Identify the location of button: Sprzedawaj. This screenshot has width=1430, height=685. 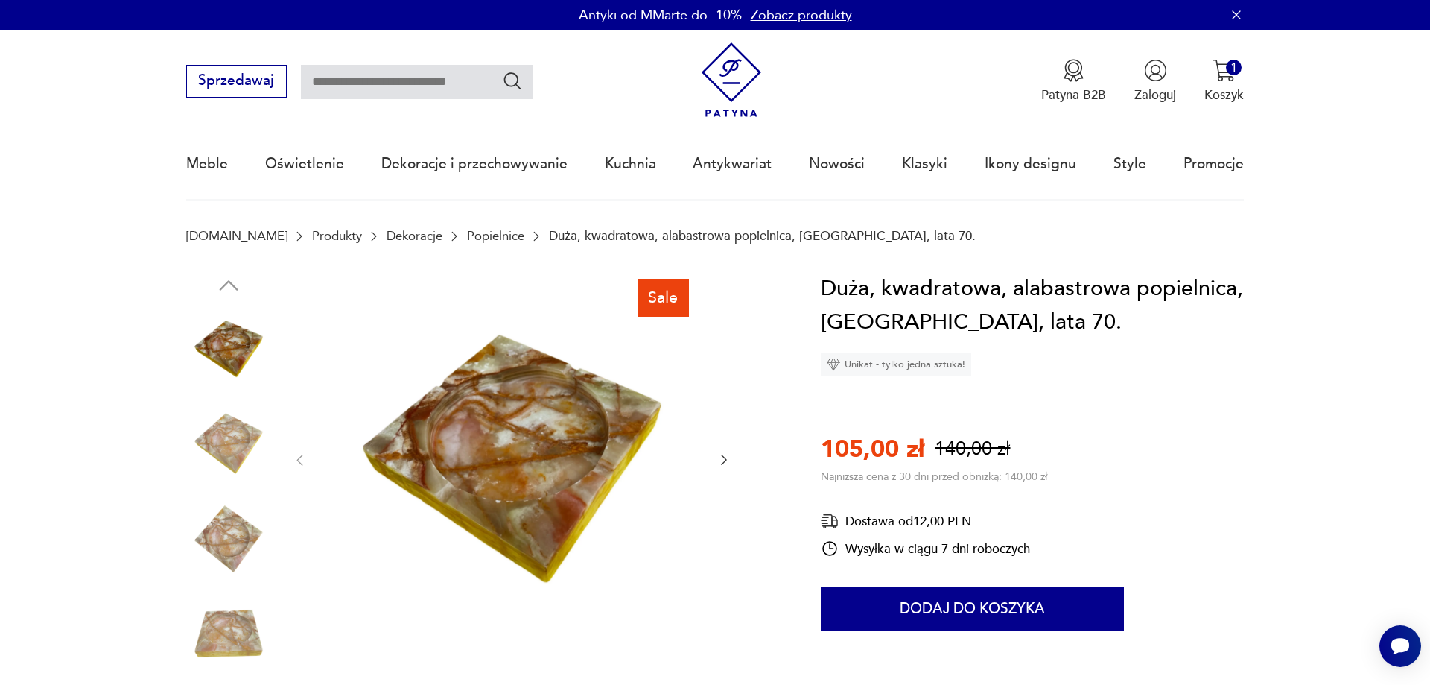
(236, 81).